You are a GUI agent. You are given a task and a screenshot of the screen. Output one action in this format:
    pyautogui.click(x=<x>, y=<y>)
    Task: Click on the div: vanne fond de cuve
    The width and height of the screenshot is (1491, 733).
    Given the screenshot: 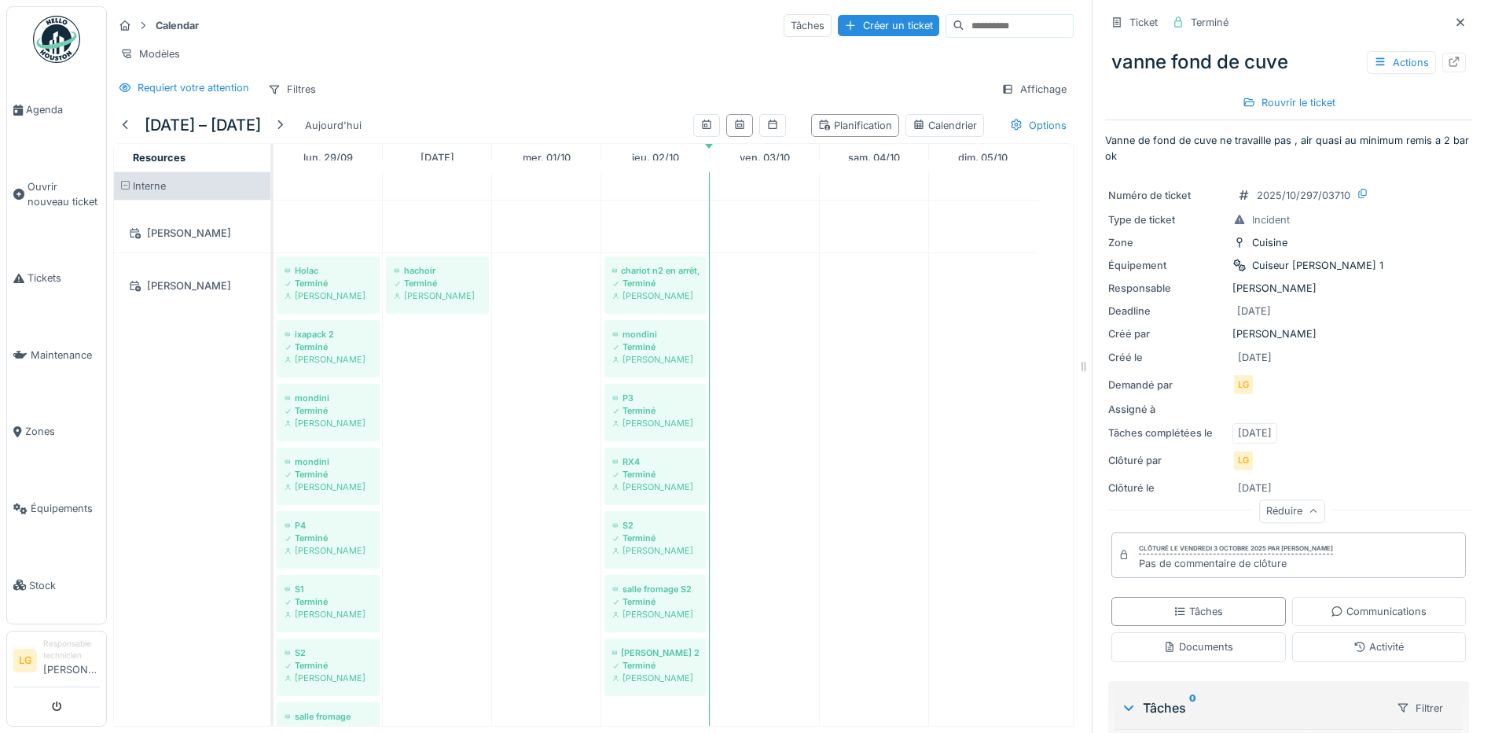 What is the action you would take?
    pyautogui.click(x=1288, y=62)
    